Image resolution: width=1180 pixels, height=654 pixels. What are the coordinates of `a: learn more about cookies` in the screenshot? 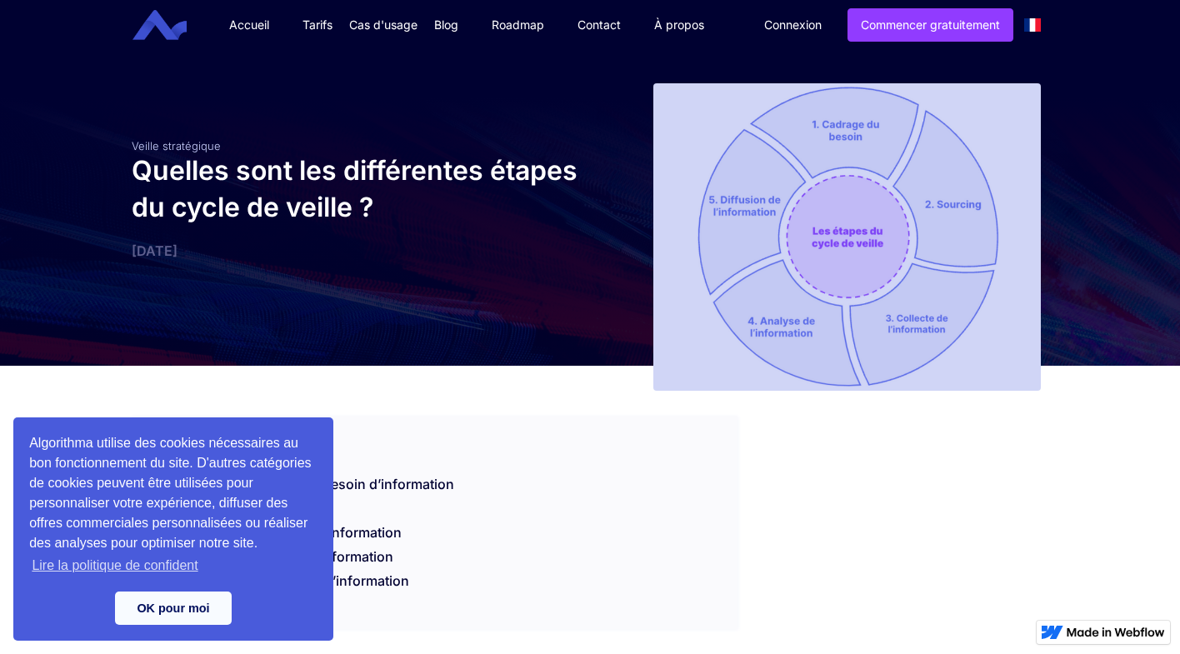 It's located at (115, 566).